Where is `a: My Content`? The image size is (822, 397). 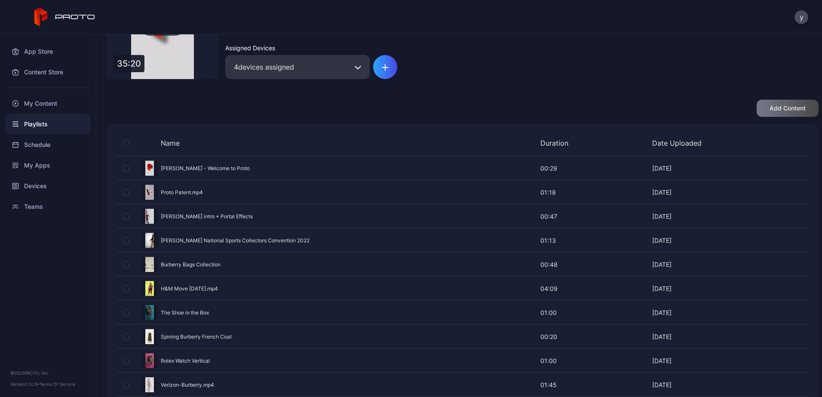 a: My Content is located at coordinates (48, 104).